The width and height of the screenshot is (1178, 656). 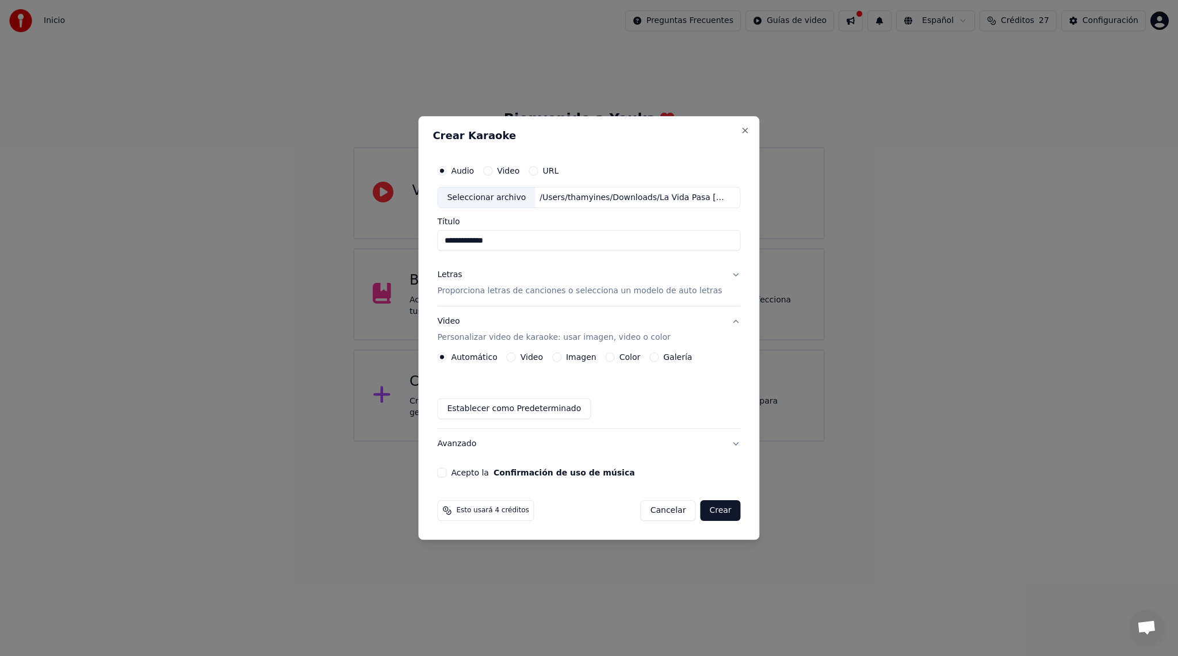 I want to click on button: Establecer como Predeterminado, so click(x=513, y=409).